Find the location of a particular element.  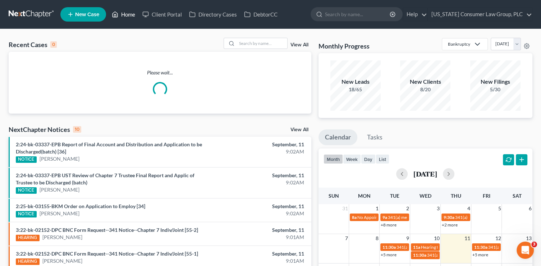

div: 0 is located at coordinates (54, 45).